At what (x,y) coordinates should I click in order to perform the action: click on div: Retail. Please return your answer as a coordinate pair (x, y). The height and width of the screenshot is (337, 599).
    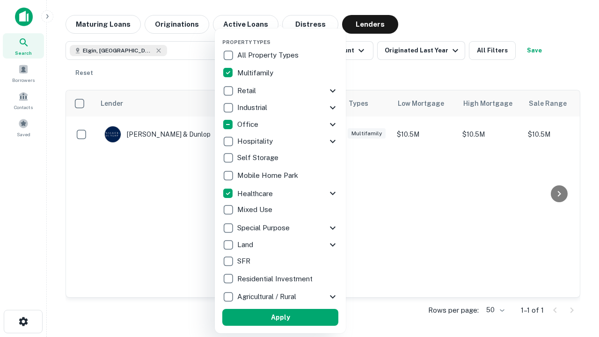
    Looking at the image, I should click on (280, 91).